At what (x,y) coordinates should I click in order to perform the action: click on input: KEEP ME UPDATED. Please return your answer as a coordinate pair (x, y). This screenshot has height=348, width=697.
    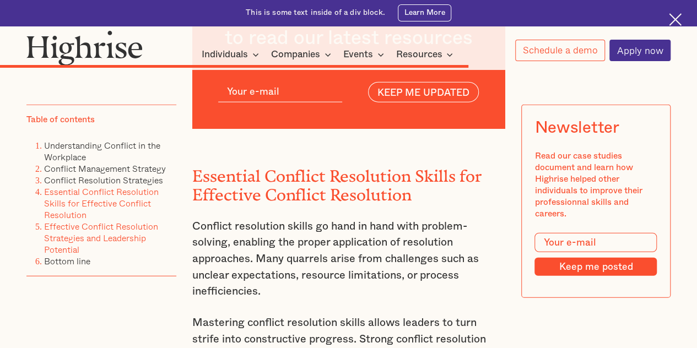
    Looking at the image, I should click on (423, 92).